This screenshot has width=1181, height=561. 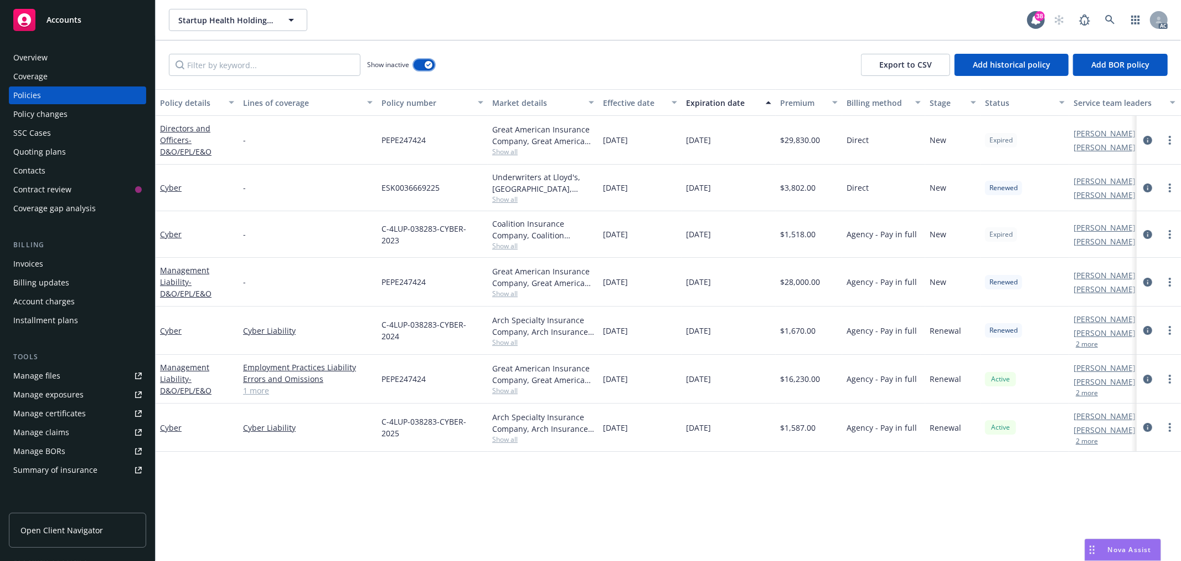 I want to click on div: Stage, so click(x=947, y=102).